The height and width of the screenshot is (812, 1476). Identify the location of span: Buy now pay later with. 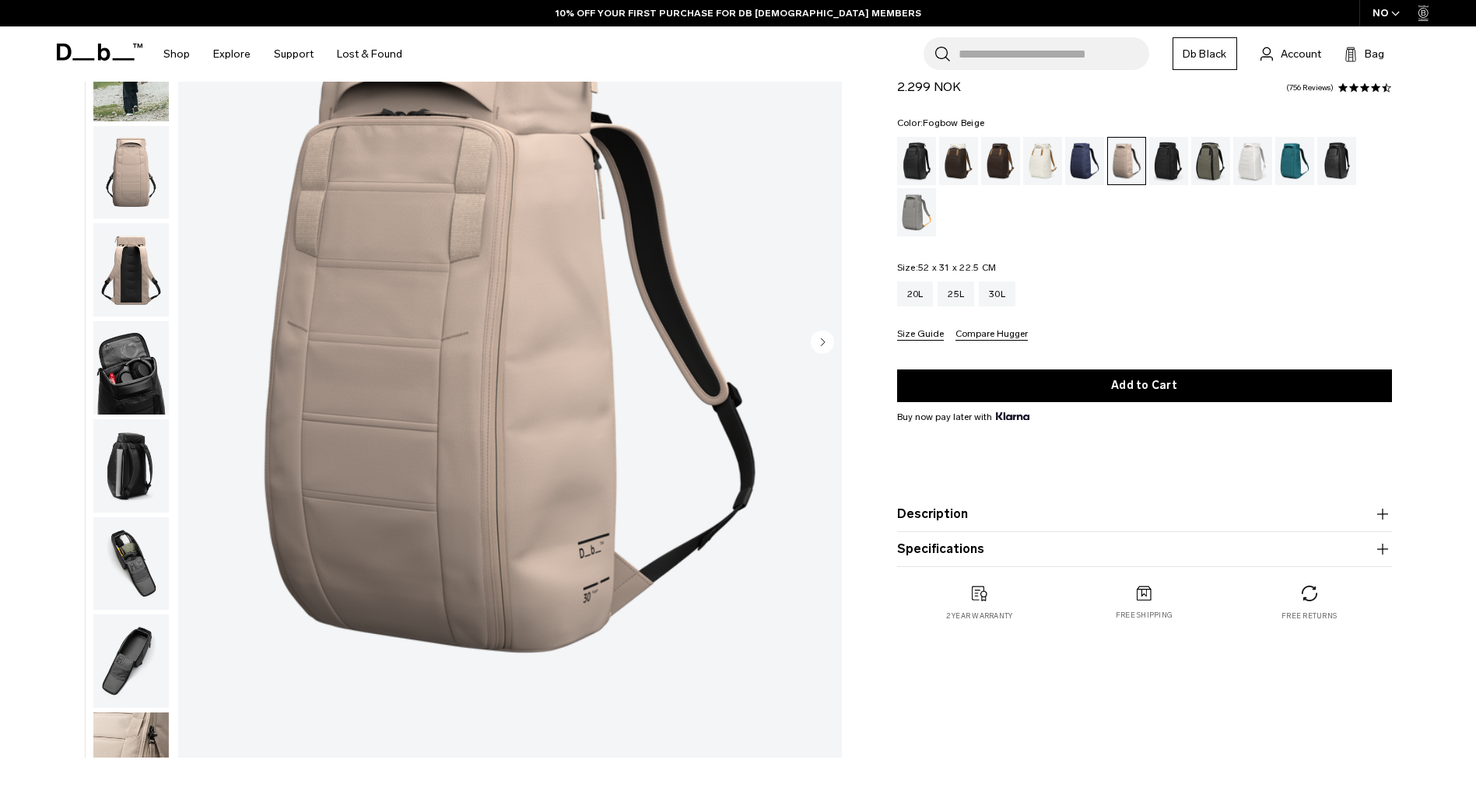
(963, 417).